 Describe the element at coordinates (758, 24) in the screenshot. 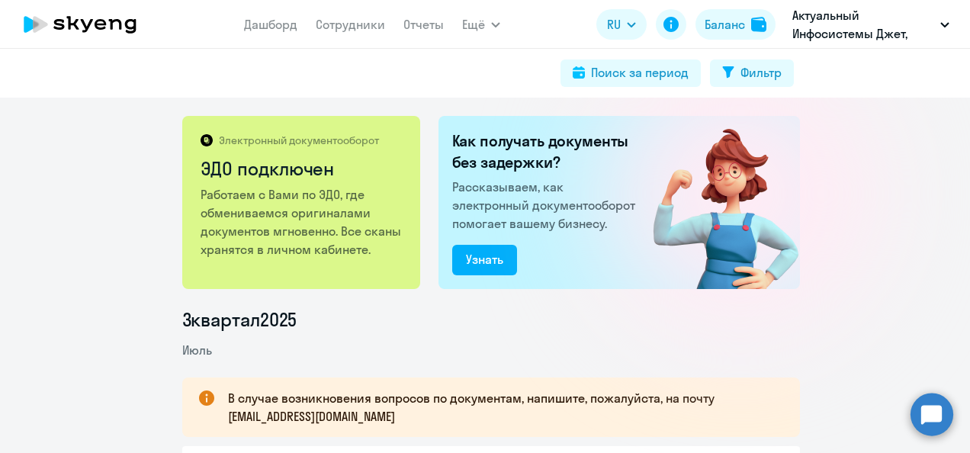

I see `img: balance` at that location.